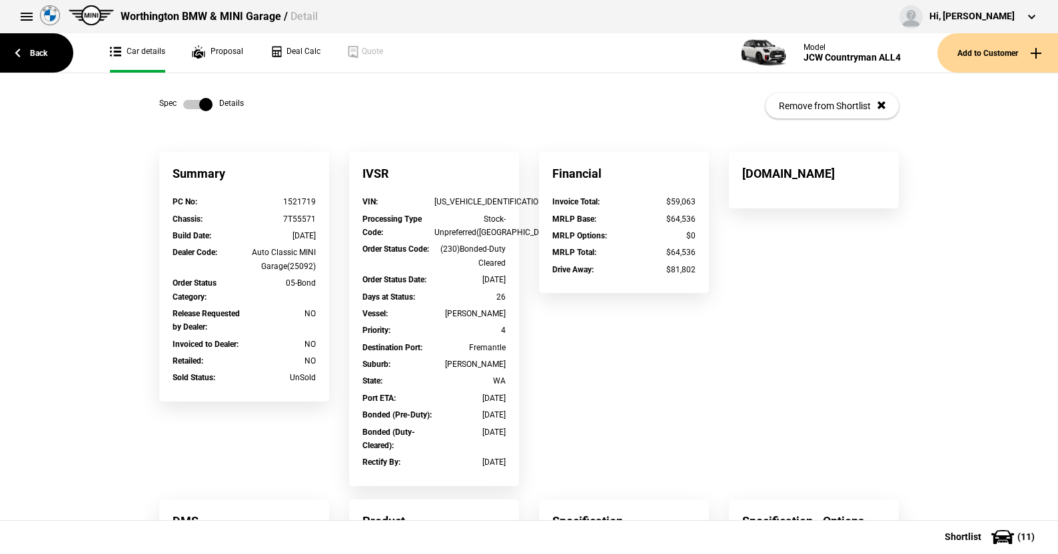 This screenshot has height=554, width=1058. Describe the element at coordinates (397, 415) in the screenshot. I see `strong: Bonded (Pre-Duty) :` at that location.